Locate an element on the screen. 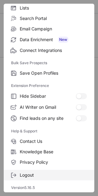  span: Search Portal is located at coordinates (53, 18).